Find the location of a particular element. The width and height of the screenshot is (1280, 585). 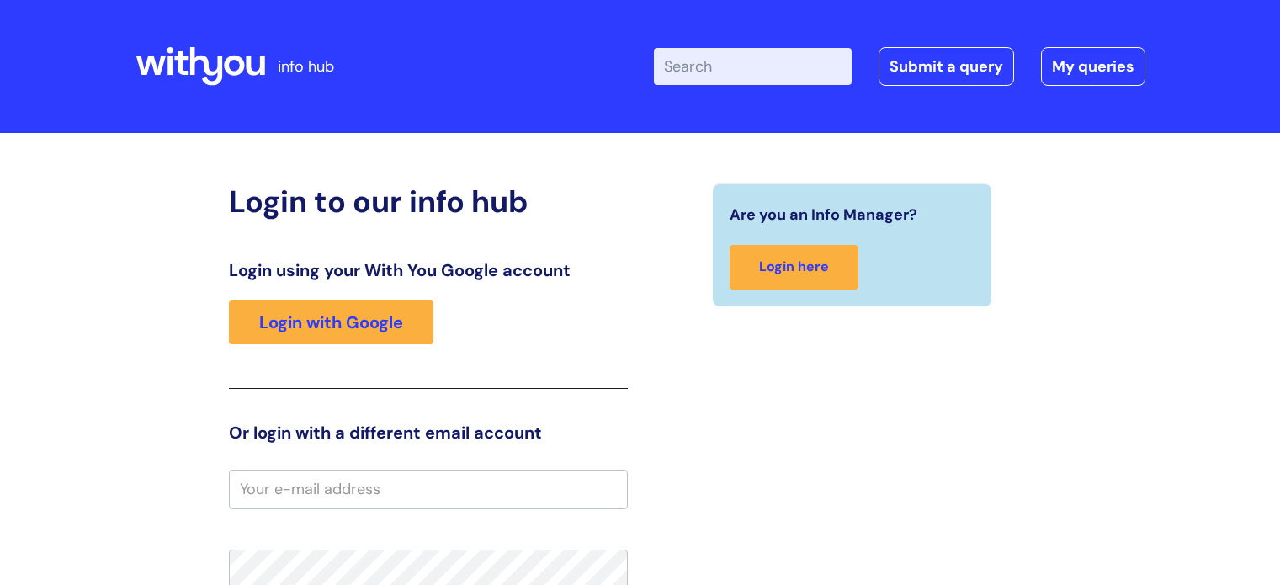

input: Search is located at coordinates (752, 66).